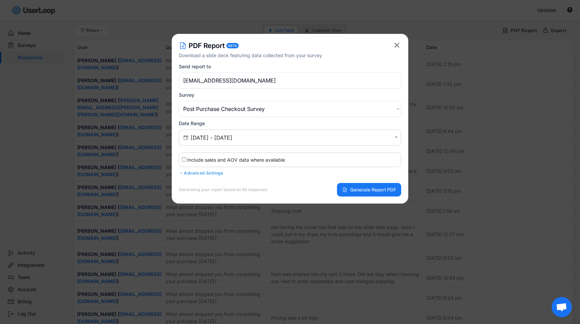 This screenshot has width=580, height=324. I want to click on h4: PDF Report, so click(207, 46).